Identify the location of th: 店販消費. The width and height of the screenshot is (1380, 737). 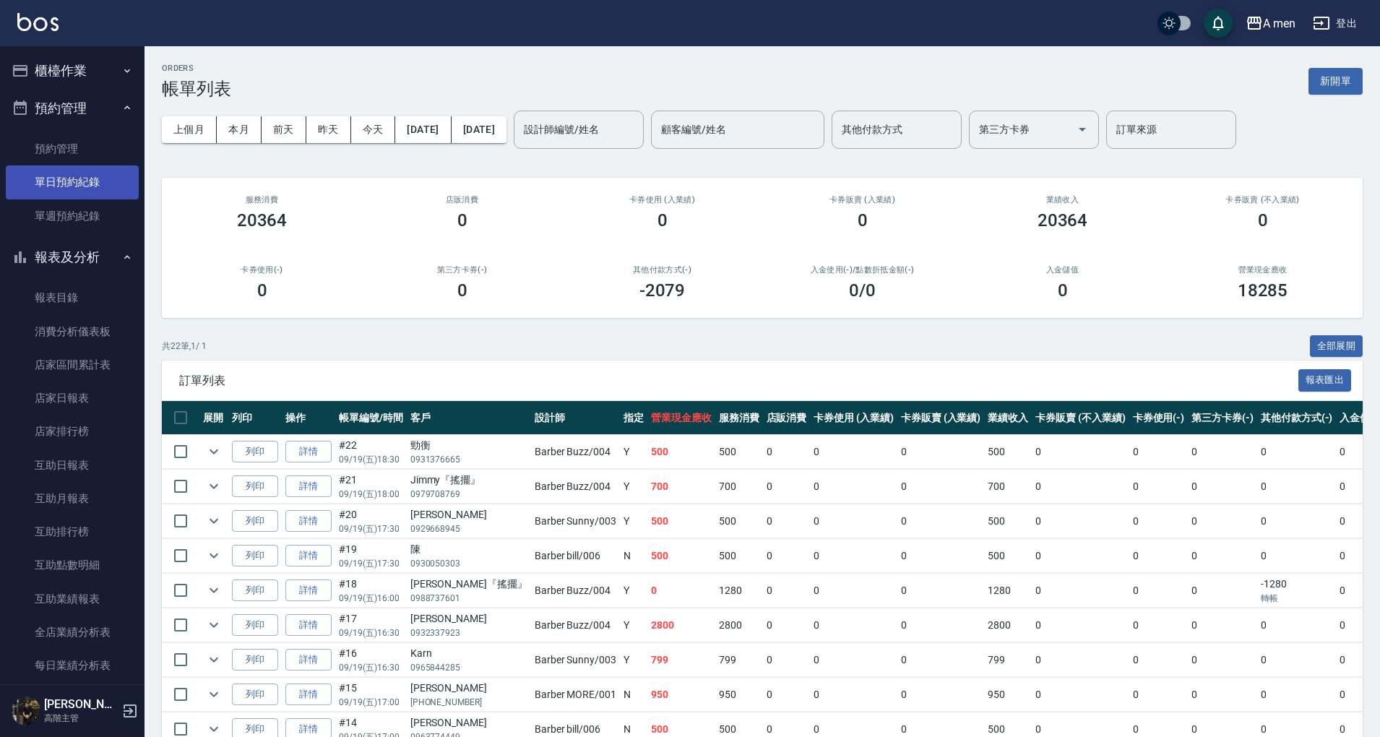
(787, 418).